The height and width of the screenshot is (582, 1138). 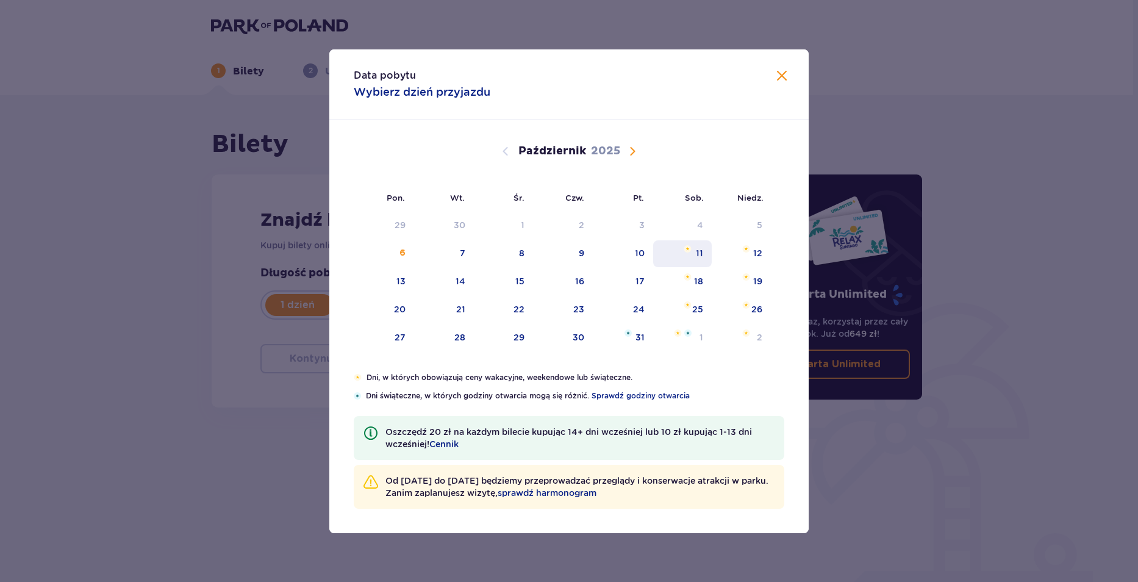 What do you see at coordinates (699, 253) in the screenshot?
I see `div: 11` at bounding box center [699, 253].